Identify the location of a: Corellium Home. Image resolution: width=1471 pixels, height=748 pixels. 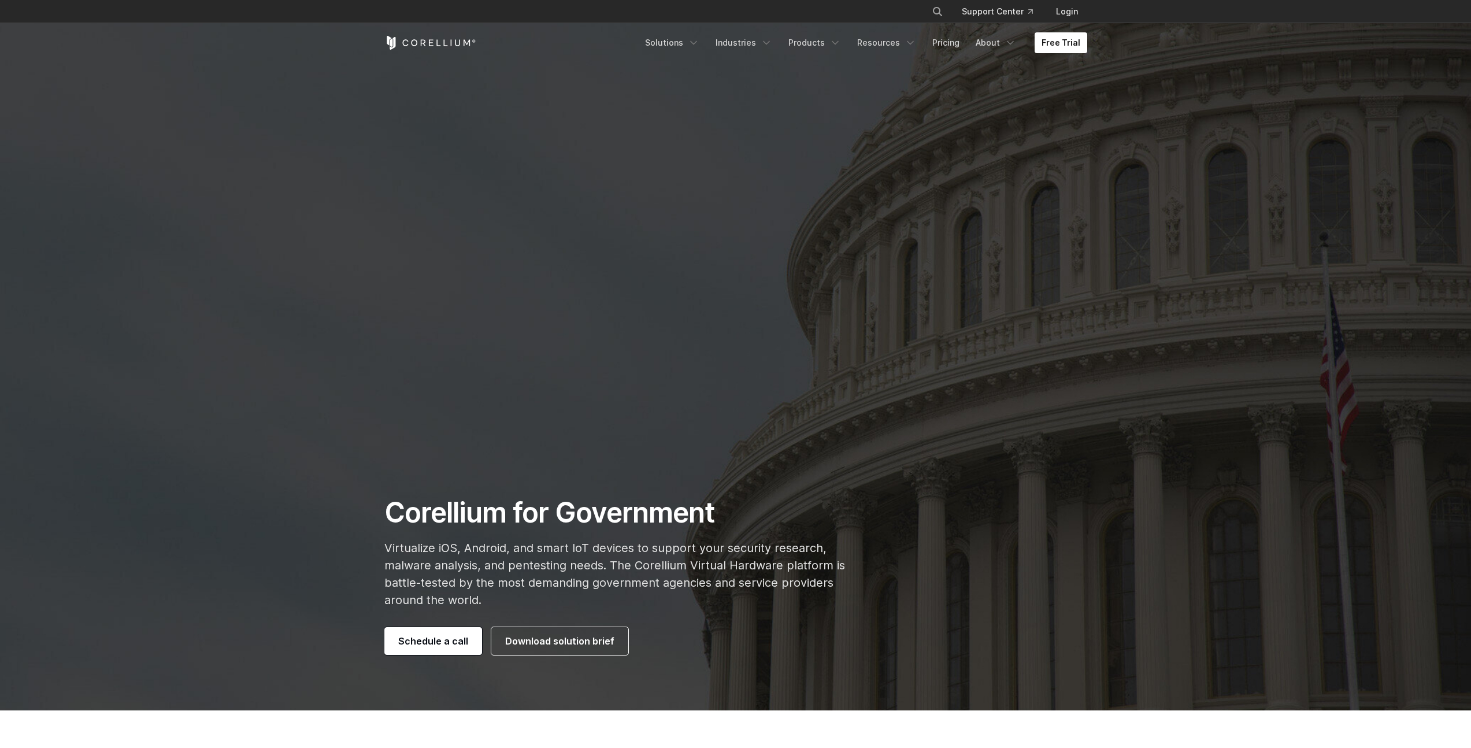
(430, 43).